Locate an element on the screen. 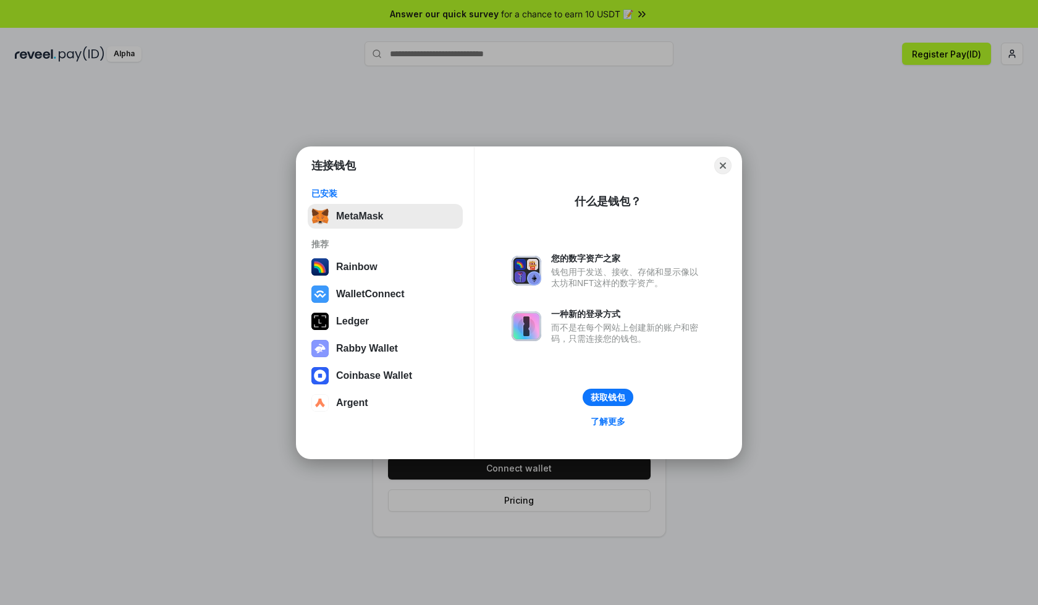 This screenshot has height=605, width=1038. button: Rainbow is located at coordinates (385, 267).